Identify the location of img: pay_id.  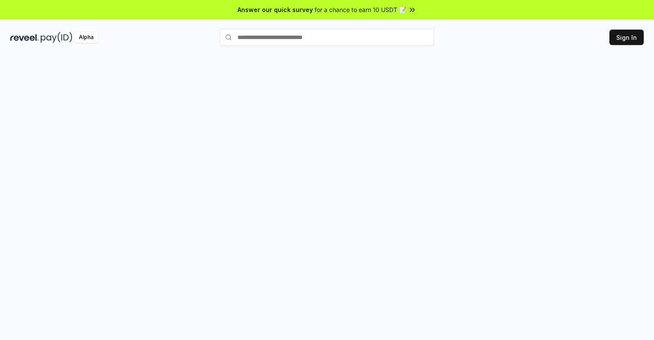
(57, 37).